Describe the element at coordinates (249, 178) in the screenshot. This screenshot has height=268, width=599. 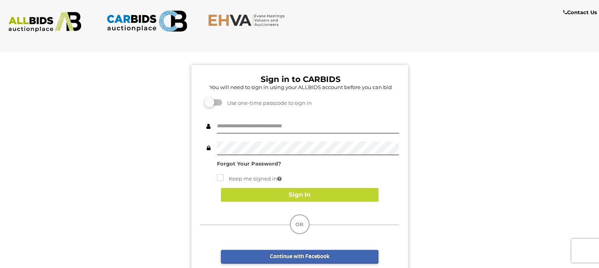
I see `label: Keep me signed in` at that location.